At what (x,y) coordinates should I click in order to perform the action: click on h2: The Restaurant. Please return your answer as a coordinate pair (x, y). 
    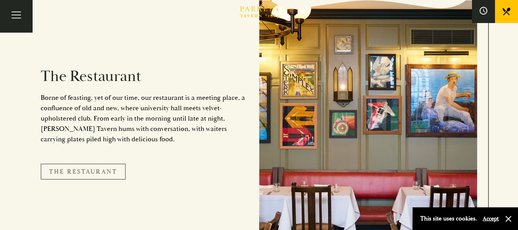
    Looking at the image, I should click on (144, 76).